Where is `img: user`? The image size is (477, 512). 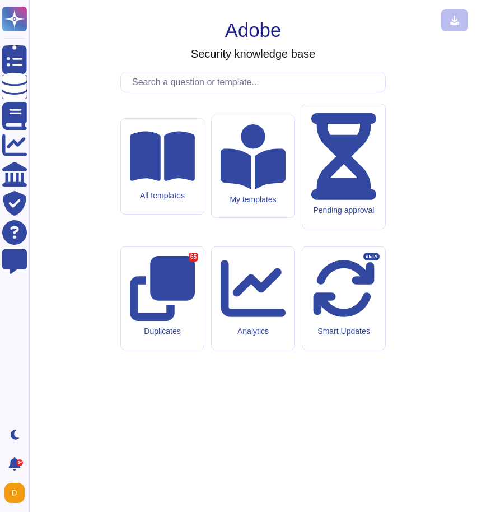 img: user is located at coordinates (15, 493).